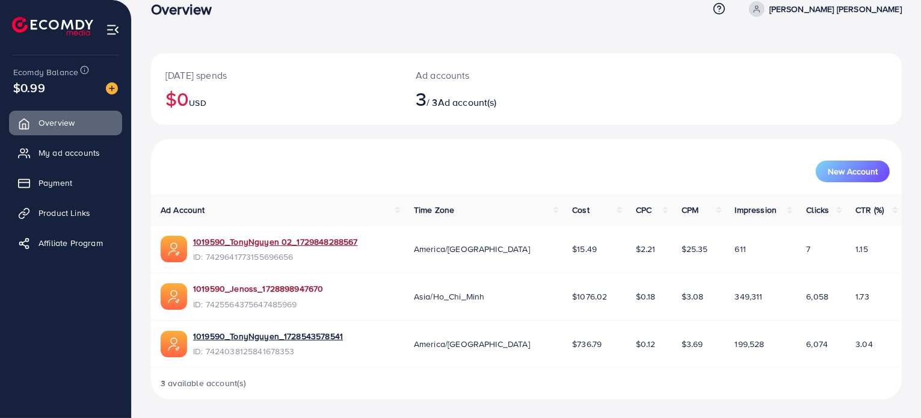 Image resolution: width=921 pixels, height=418 pixels. I want to click on span: Ecomdy Balance, so click(46, 72).